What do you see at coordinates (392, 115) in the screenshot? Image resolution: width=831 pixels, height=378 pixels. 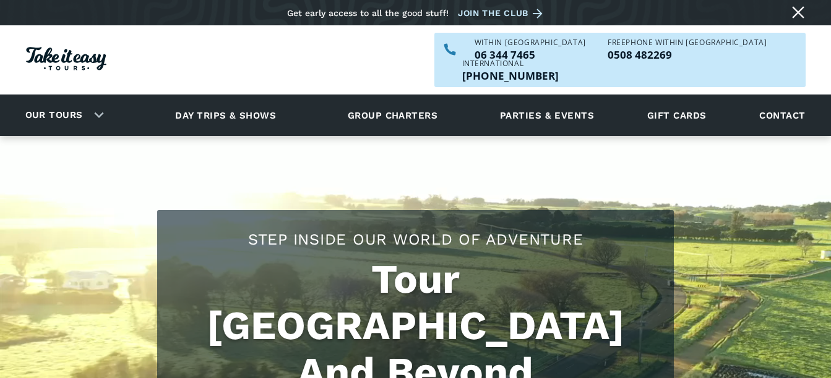 I see `a: Group charters` at bounding box center [392, 115].